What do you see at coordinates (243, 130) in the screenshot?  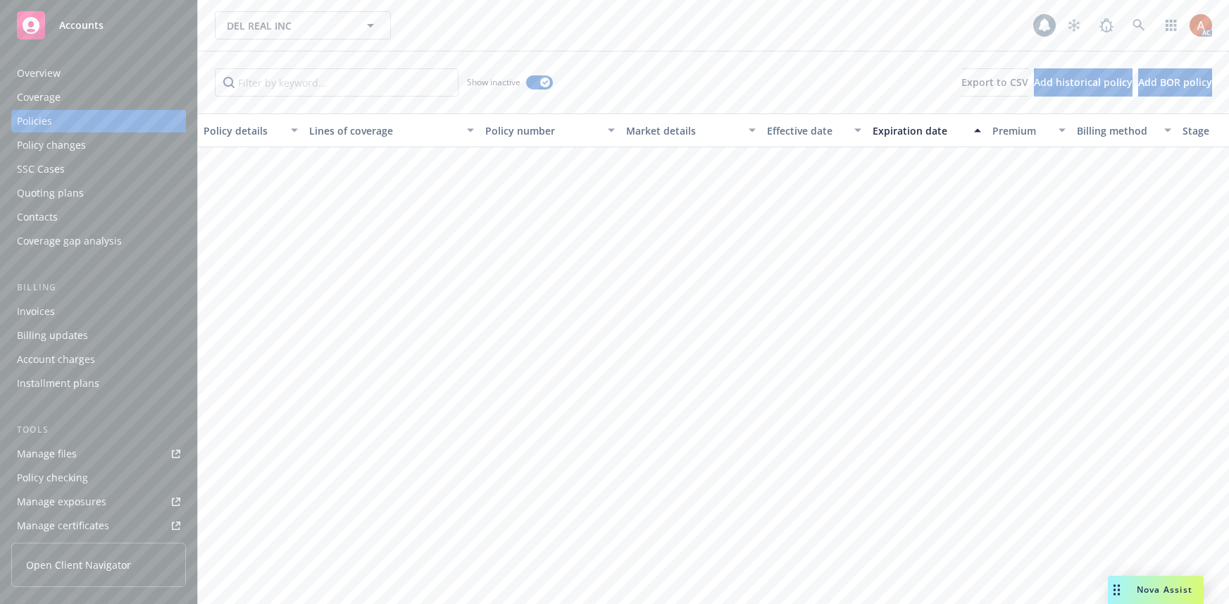 I see `div: Policy details` at bounding box center [243, 130].